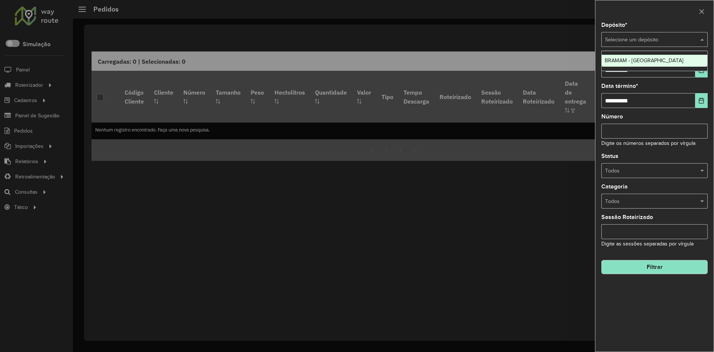 The width and height of the screenshot is (714, 352). What do you see at coordinates (615, 186) in the screenshot?
I see `label: Categoria` at bounding box center [615, 186].